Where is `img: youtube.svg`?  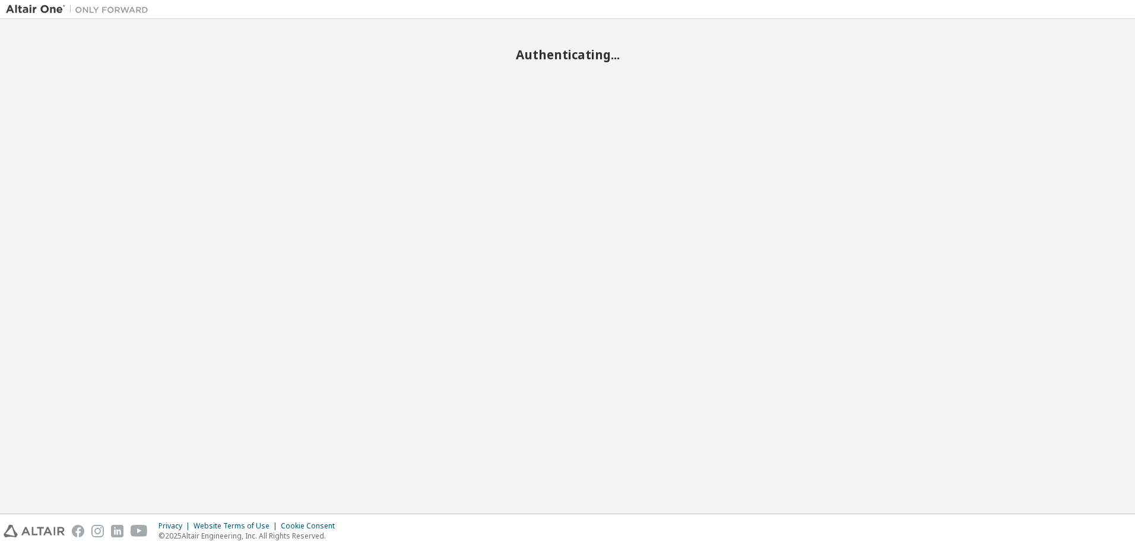
img: youtube.svg is located at coordinates (139, 531).